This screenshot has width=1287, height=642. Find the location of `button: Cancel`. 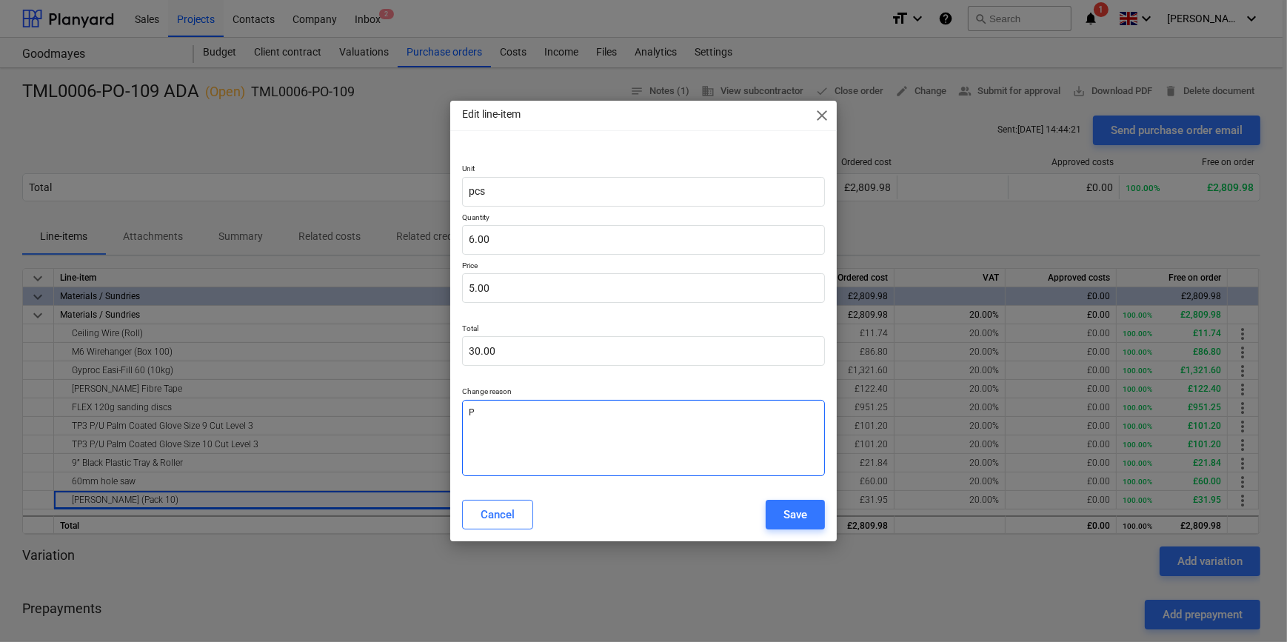

button: Cancel is located at coordinates (497, 515).